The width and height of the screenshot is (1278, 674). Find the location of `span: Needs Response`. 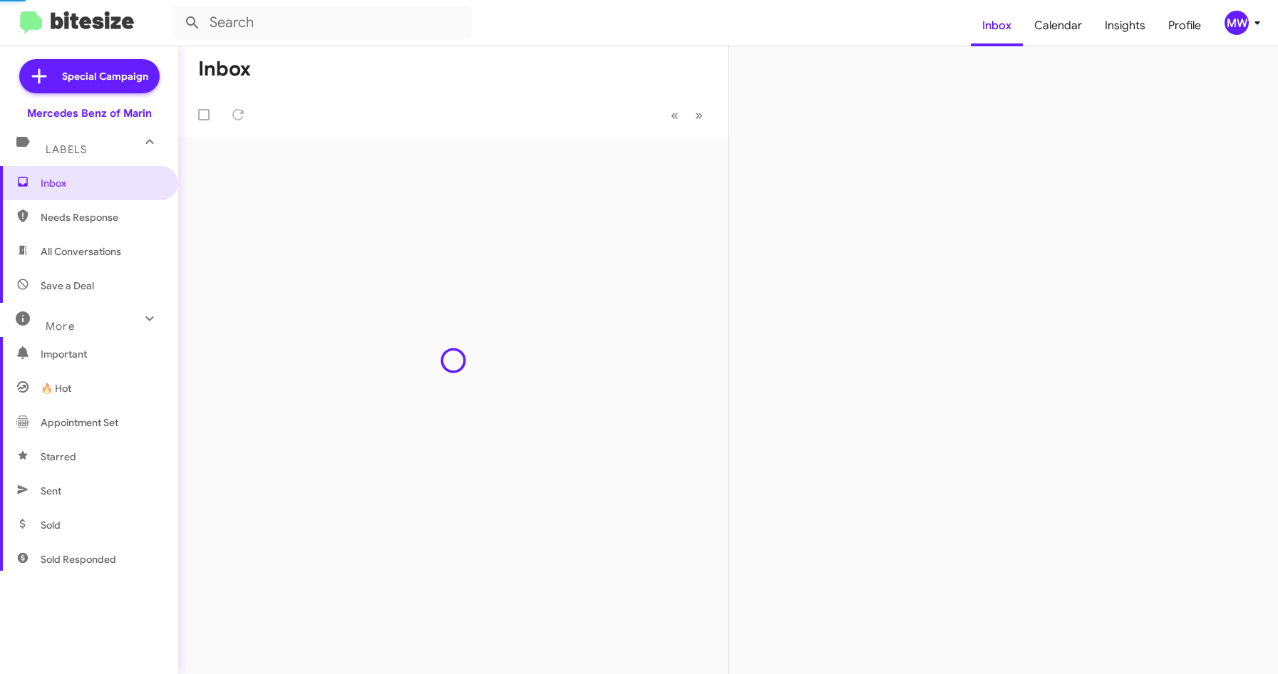

span: Needs Response is located at coordinates (101, 217).